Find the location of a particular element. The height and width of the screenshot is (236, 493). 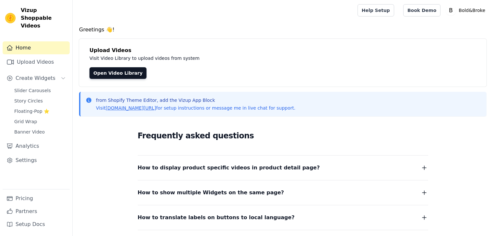

button: B Bold&Broke is located at coordinates (466, 10).